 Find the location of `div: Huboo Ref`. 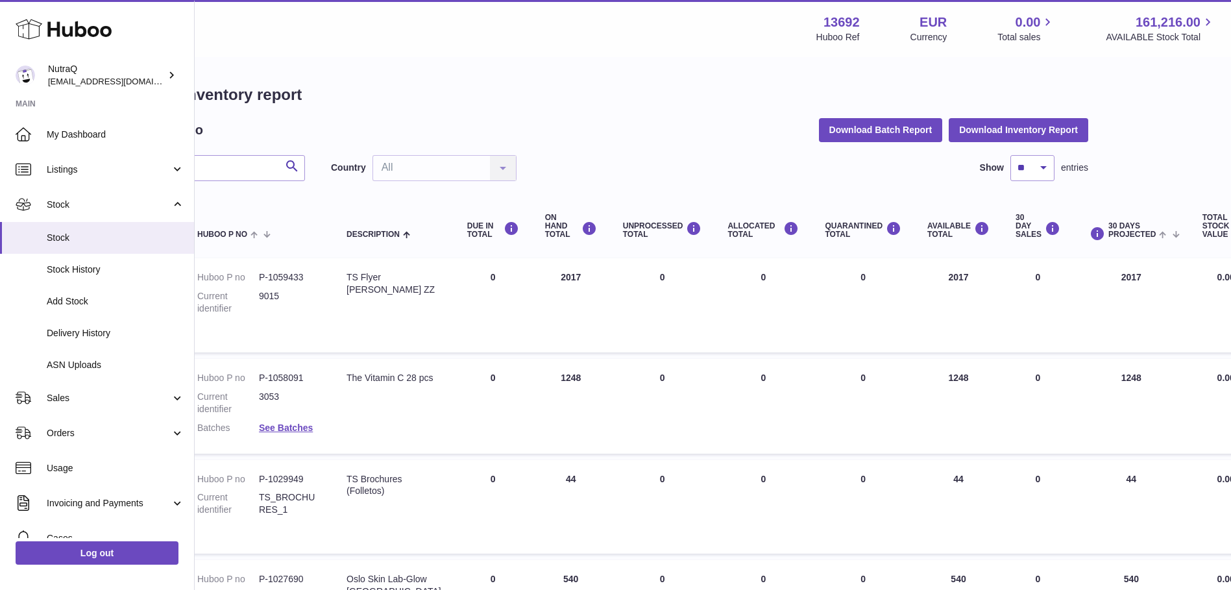

div: Huboo Ref is located at coordinates (838, 37).